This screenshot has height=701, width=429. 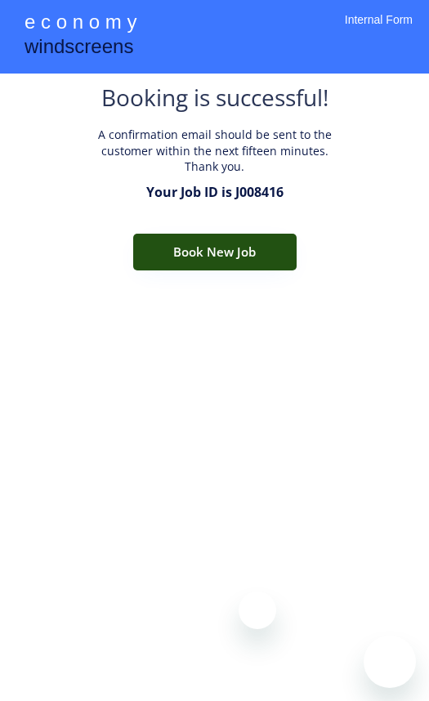 What do you see at coordinates (215, 192) in the screenshot?
I see `div: Your Job ID is J008416` at bounding box center [215, 192].